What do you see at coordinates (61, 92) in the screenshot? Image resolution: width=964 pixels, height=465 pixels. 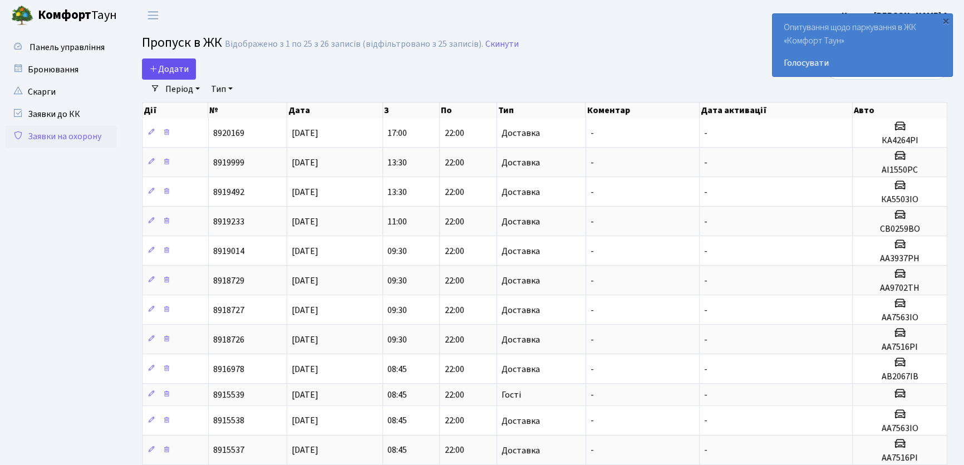 I see `a: Скарги` at bounding box center [61, 92].